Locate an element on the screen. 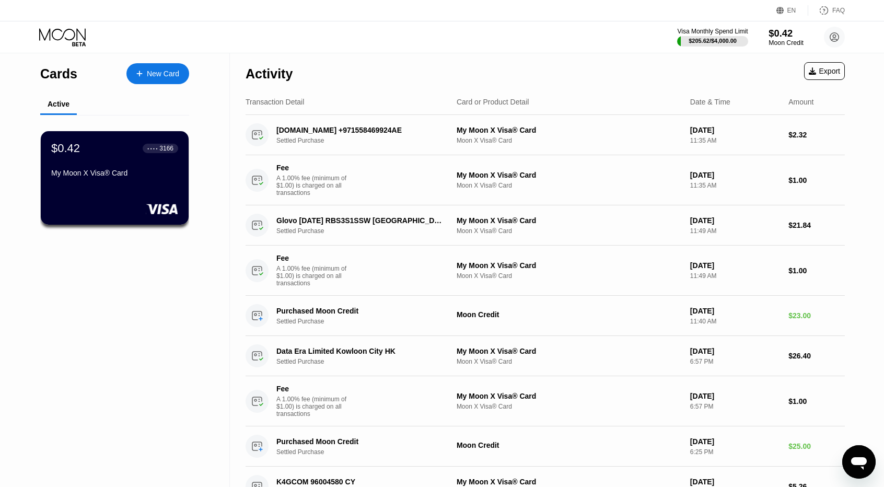  div: 6:25 PM is located at coordinates (735, 452).